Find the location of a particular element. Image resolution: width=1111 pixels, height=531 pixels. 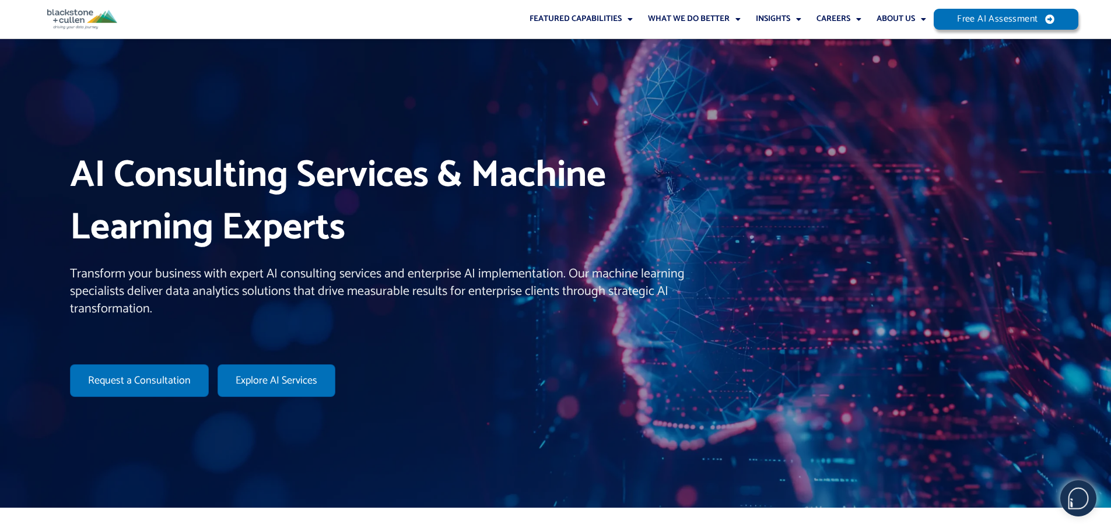

span: Explore AI Services is located at coordinates (277, 381).